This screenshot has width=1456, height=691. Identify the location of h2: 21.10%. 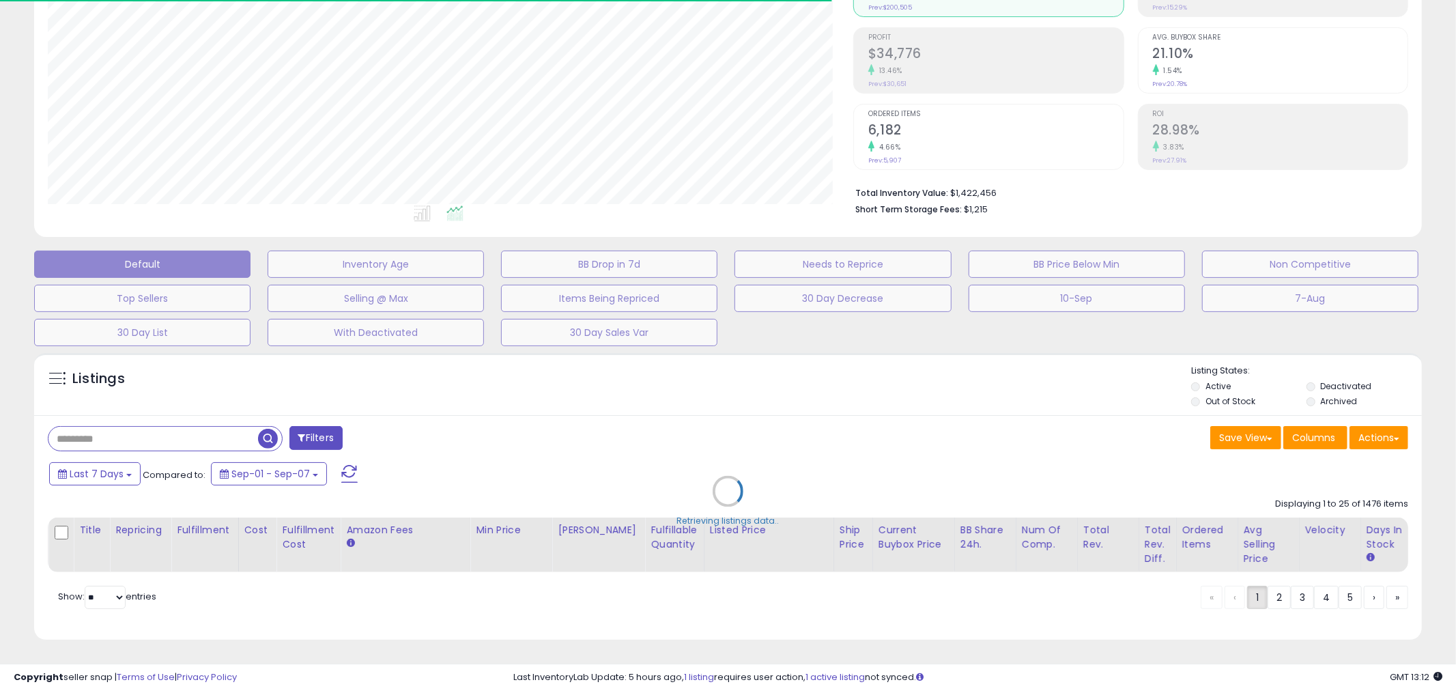
(1280, 55).